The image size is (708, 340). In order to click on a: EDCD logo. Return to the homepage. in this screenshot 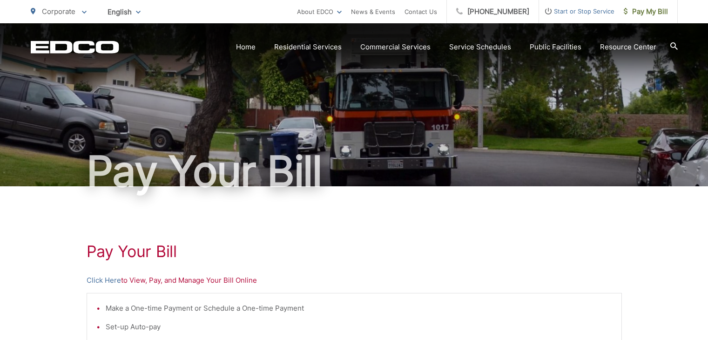, I will do `click(75, 47)`.